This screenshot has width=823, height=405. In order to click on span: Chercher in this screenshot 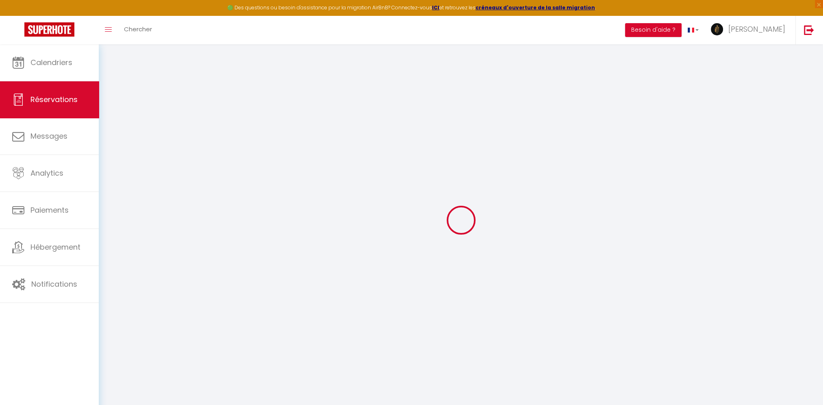, I will do `click(138, 29)`.